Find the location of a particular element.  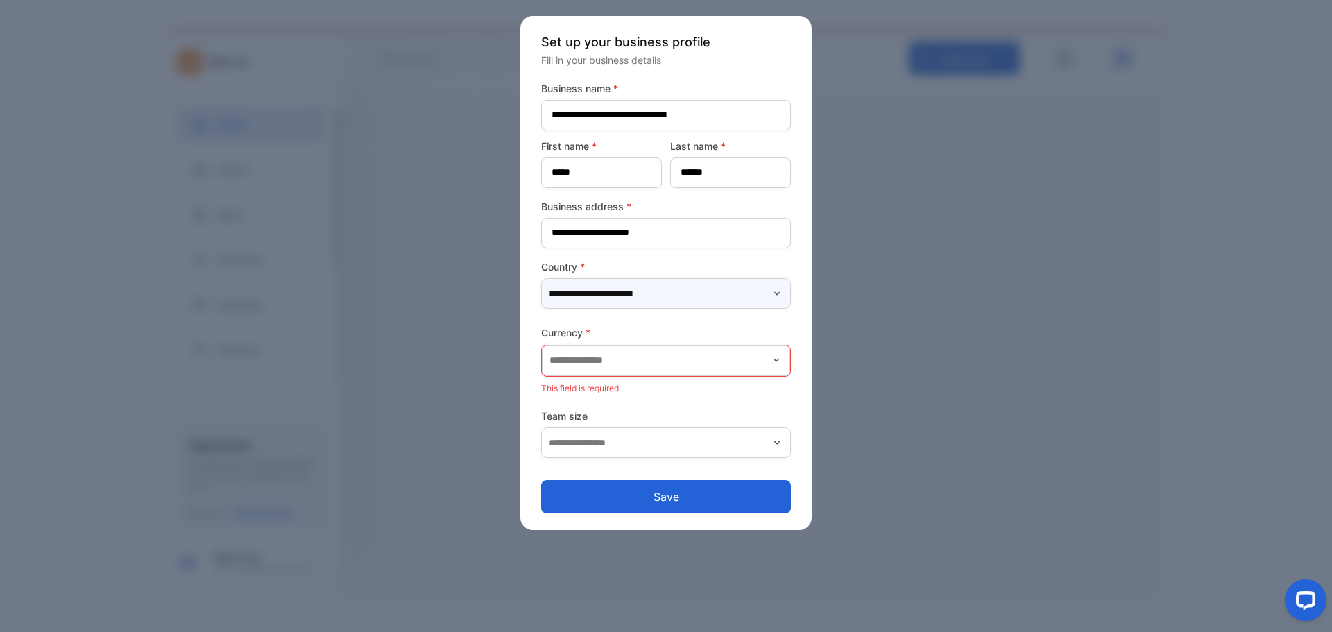

label: Business address is located at coordinates (666, 206).